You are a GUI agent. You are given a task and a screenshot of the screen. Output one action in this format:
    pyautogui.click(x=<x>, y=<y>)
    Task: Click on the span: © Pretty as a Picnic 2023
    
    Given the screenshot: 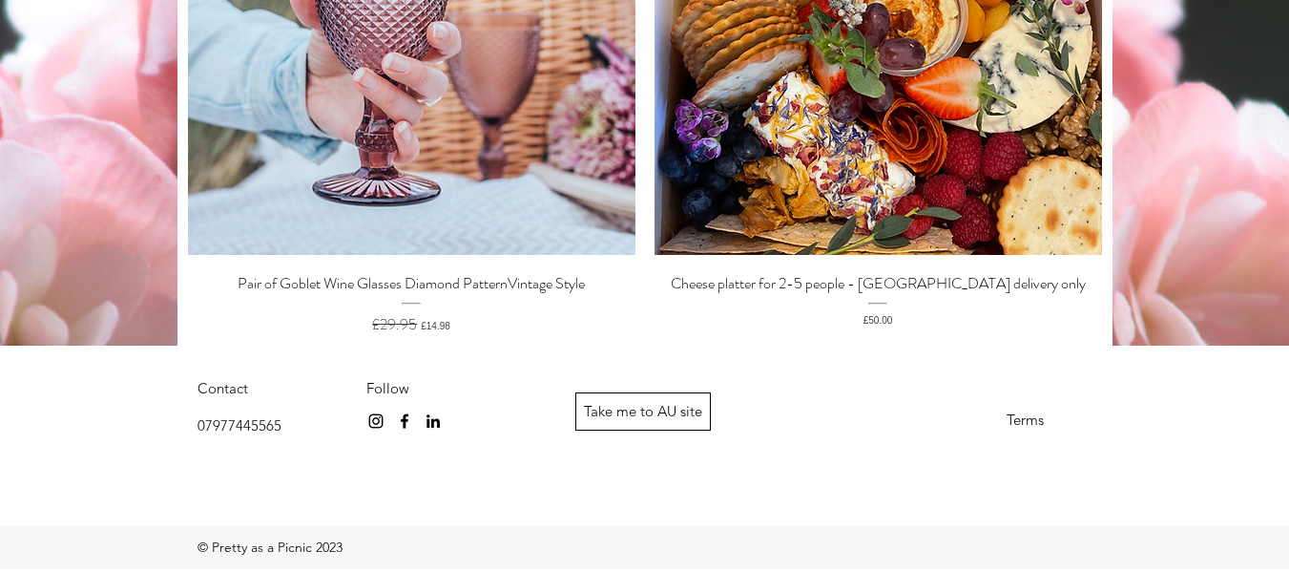 What is the action you would take?
    pyautogui.click(x=270, y=547)
    